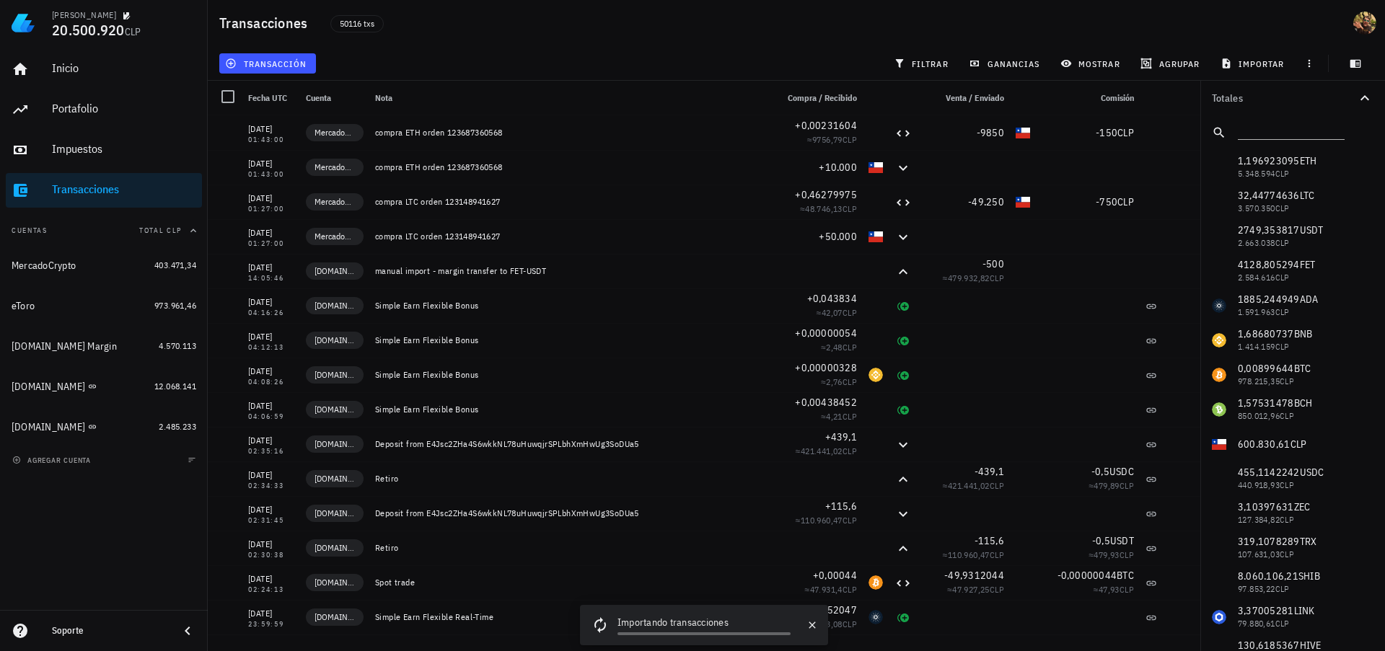 Image resolution: width=1385 pixels, height=651 pixels. What do you see at coordinates (834, 382) in the screenshot?
I see `span: 2,76` at bounding box center [834, 382].